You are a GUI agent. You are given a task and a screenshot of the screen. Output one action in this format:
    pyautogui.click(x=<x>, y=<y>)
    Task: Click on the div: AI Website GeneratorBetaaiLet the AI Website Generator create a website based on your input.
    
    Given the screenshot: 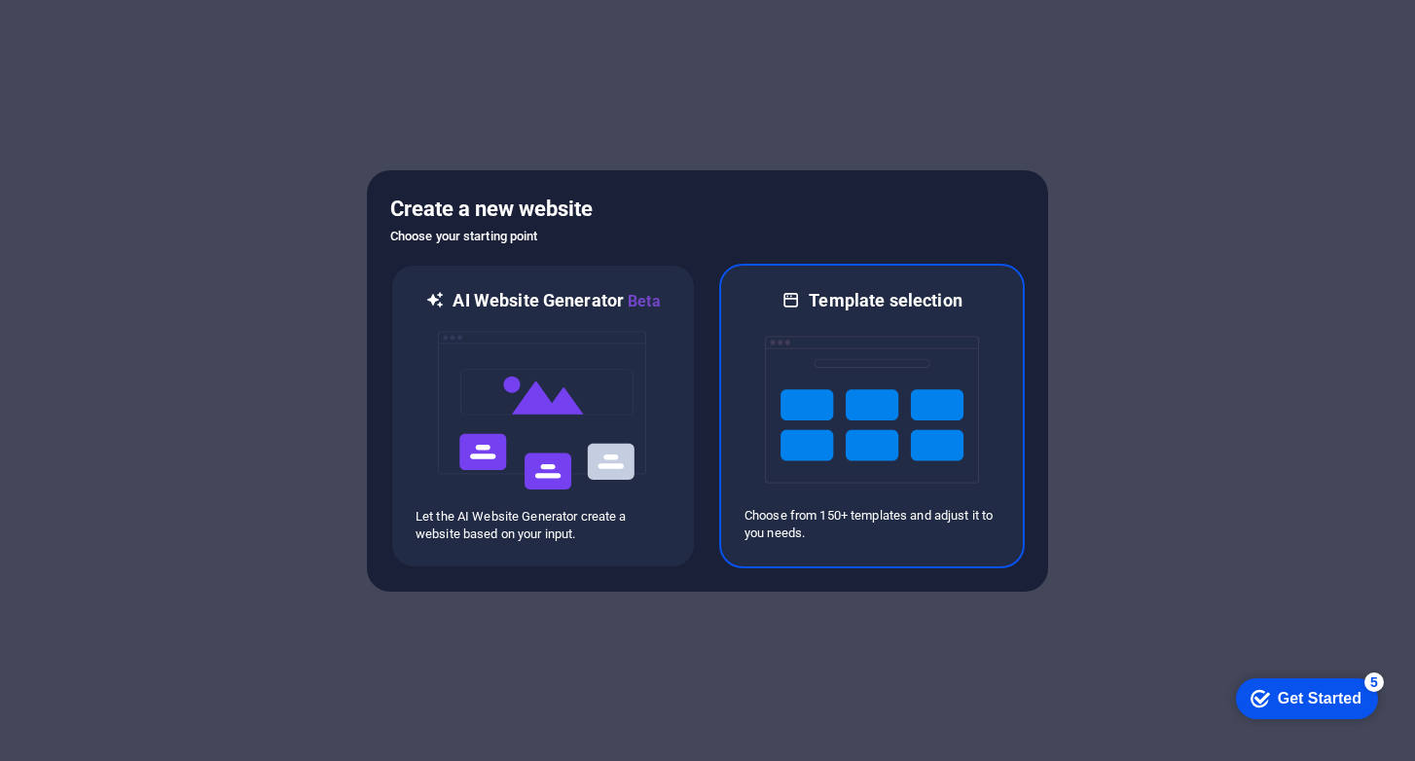 What is the action you would take?
    pyautogui.click(x=543, y=416)
    